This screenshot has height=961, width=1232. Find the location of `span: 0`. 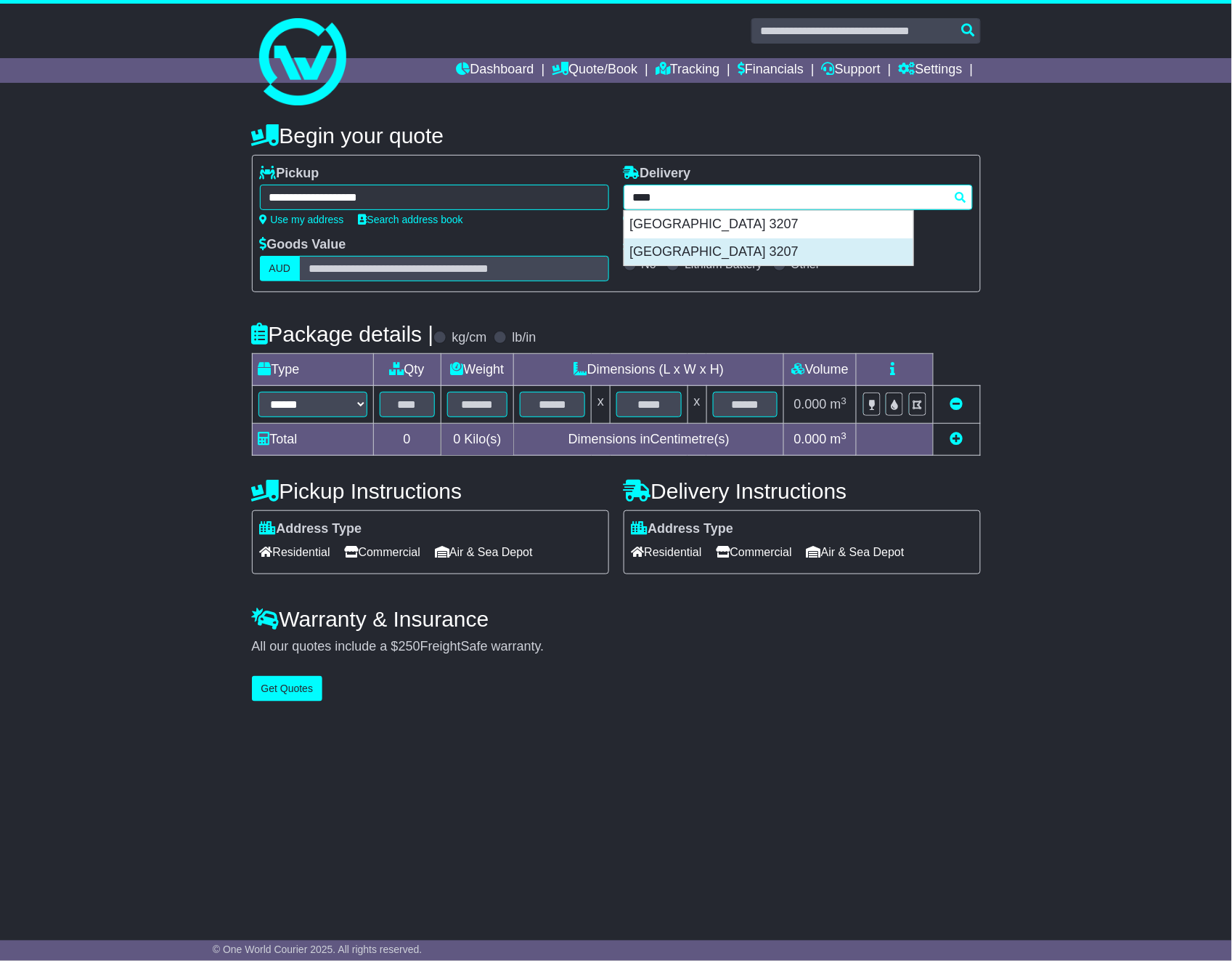

span: 0 is located at coordinates (457, 439).